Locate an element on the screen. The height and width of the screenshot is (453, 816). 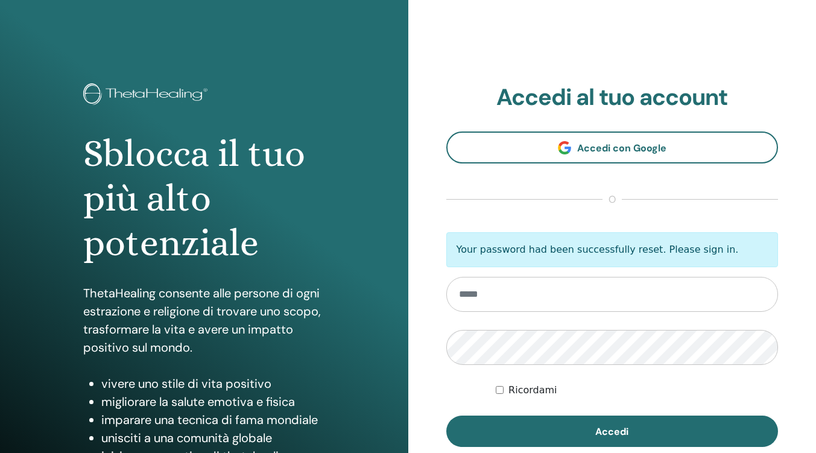
button: Accedi is located at coordinates (612, 431).